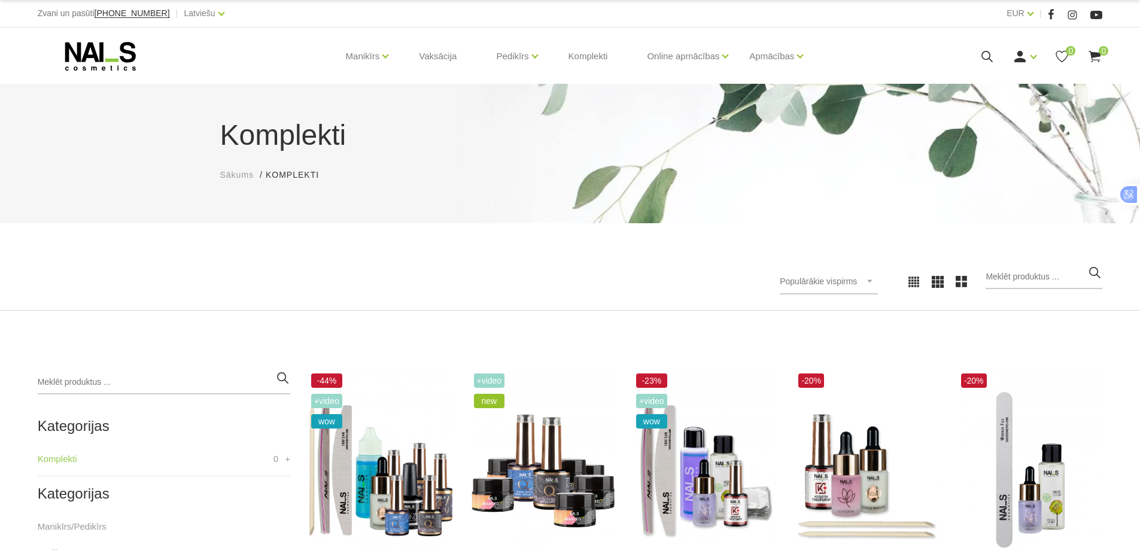 Image resolution: width=1140 pixels, height=550 pixels. Describe the element at coordinates (327, 381) in the screenshot. I see `span: -44%` at that location.